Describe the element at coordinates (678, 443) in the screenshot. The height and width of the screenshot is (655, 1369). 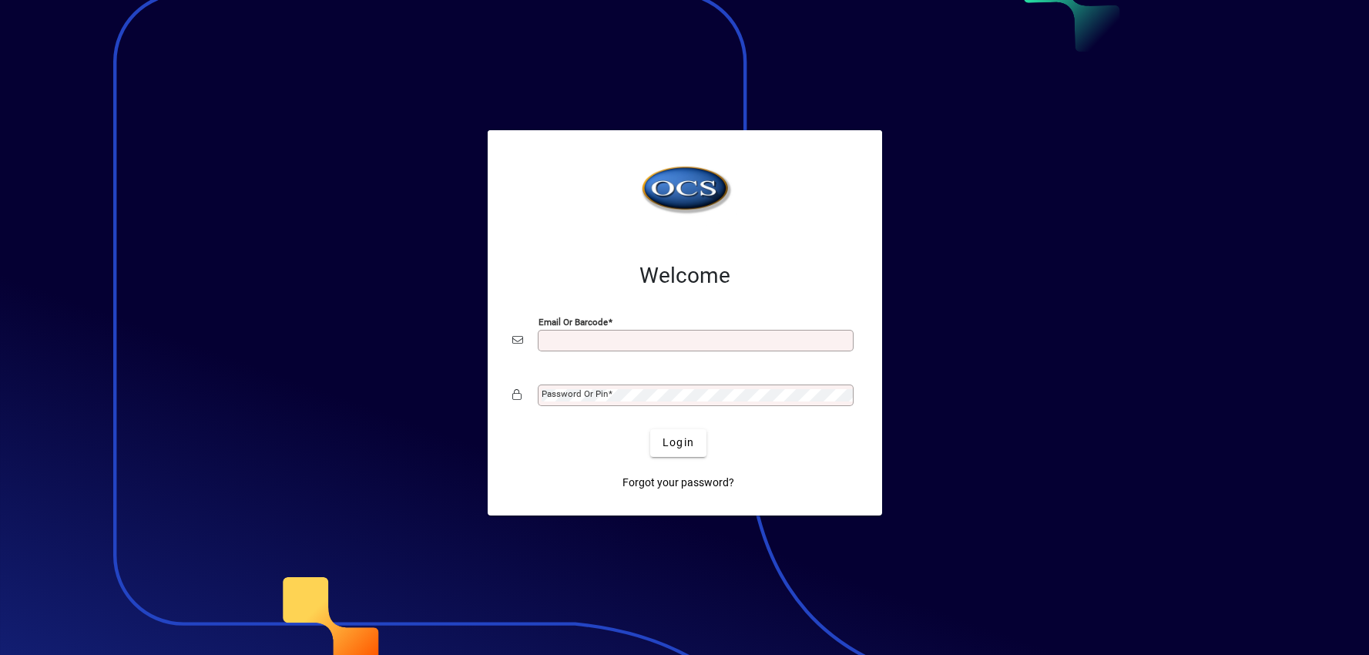
I see `button: Login` at that location.